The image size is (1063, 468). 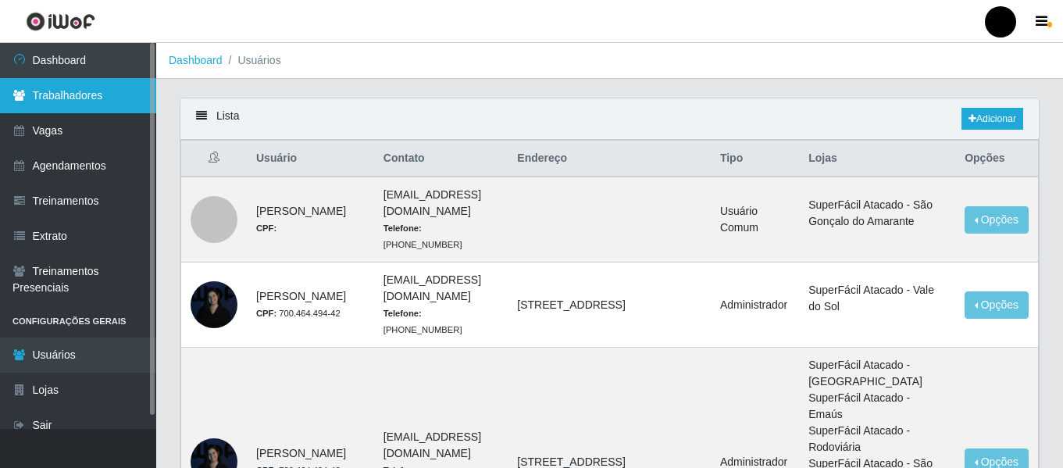 I want to click on td: Administrador, so click(x=755, y=305).